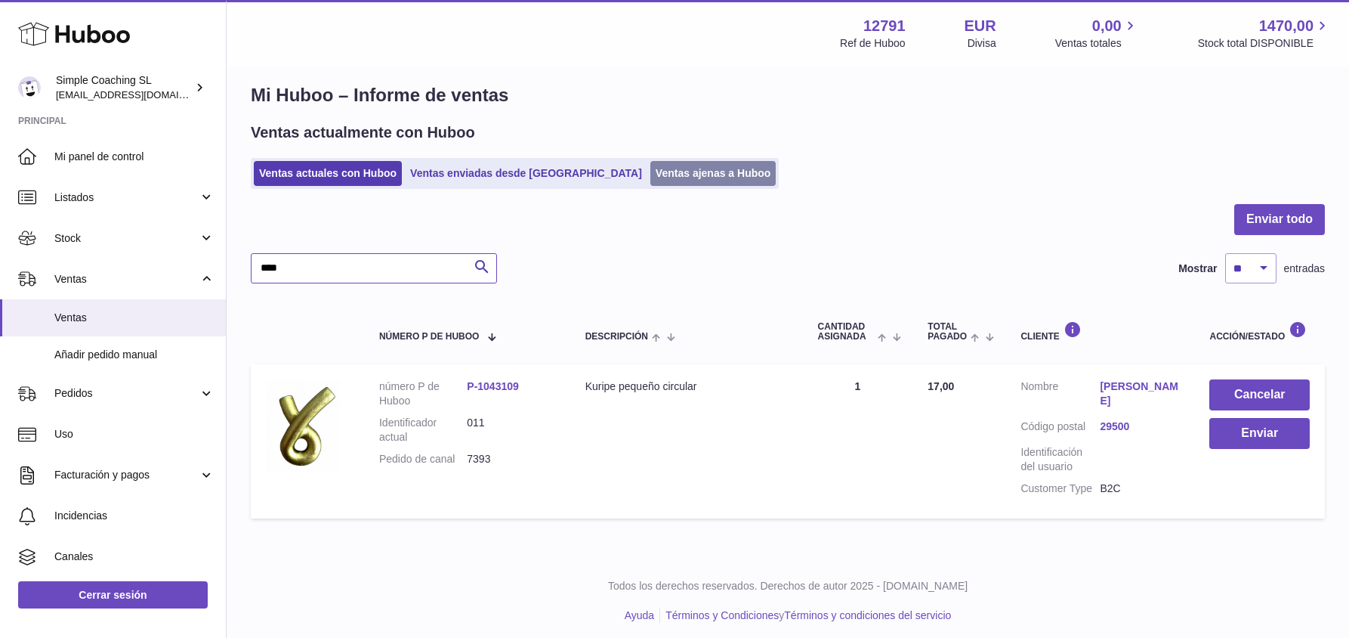  Describe the element at coordinates (124, 88) in the screenshot. I see `div: Simple Coaching SL` at that location.